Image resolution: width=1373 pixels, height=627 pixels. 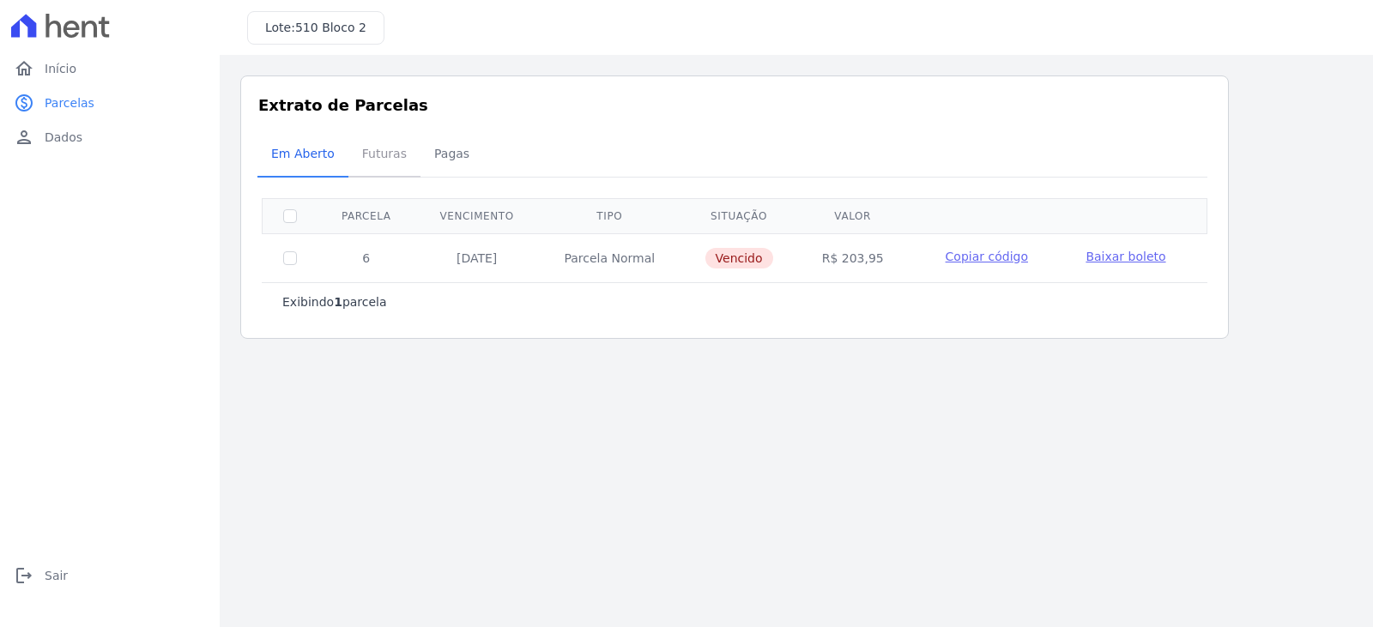 I want to click on a: Pagas, so click(x=451, y=155).